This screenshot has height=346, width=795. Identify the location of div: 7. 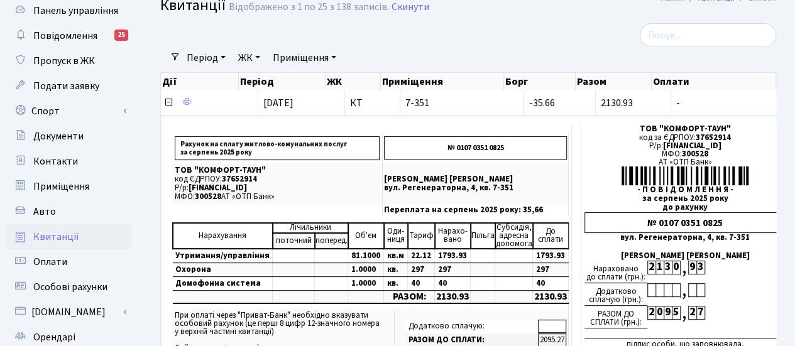
(700, 313).